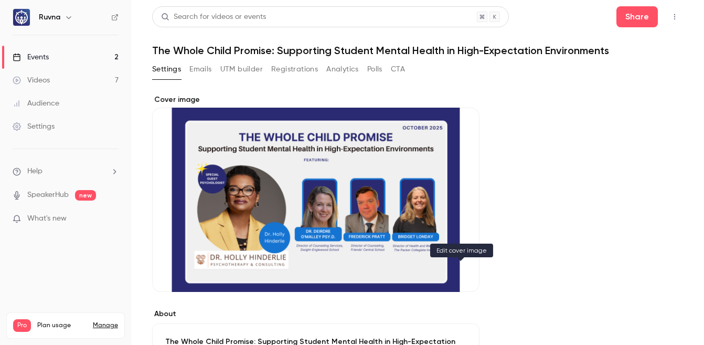 This screenshot has height=345, width=704. What do you see at coordinates (34, 126) in the screenshot?
I see `div: Settings` at bounding box center [34, 126].